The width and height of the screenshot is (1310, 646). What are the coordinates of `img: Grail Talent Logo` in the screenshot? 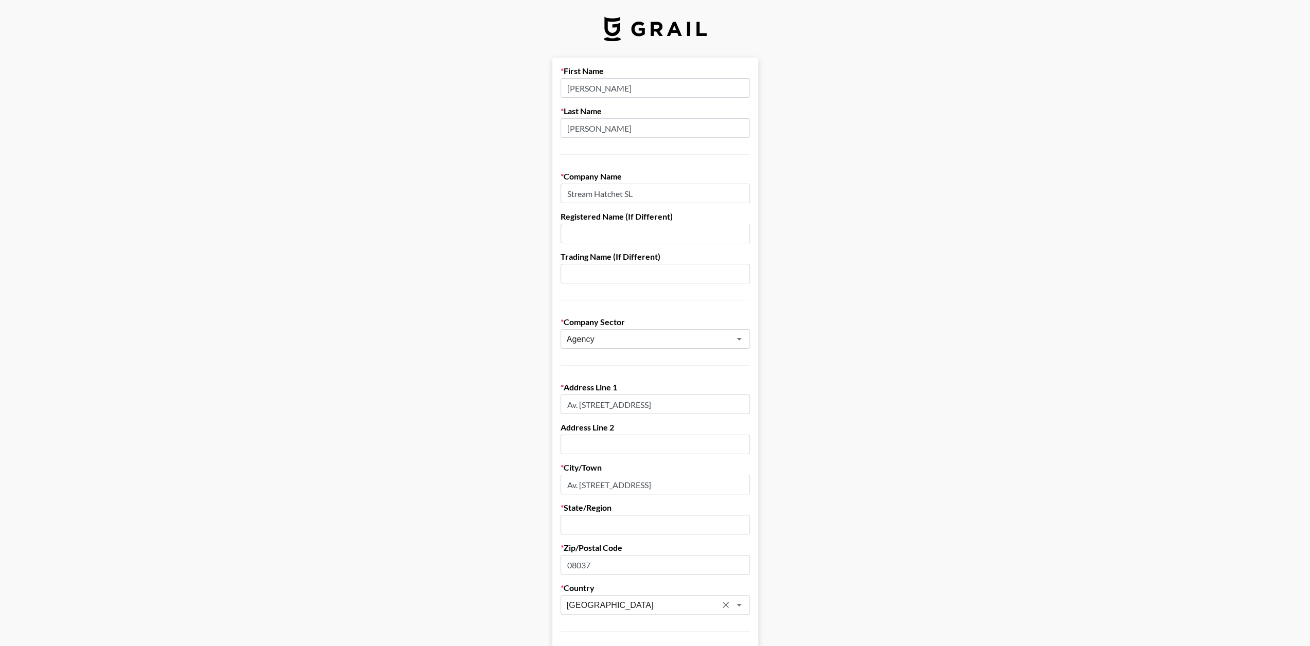 It's located at (655, 29).